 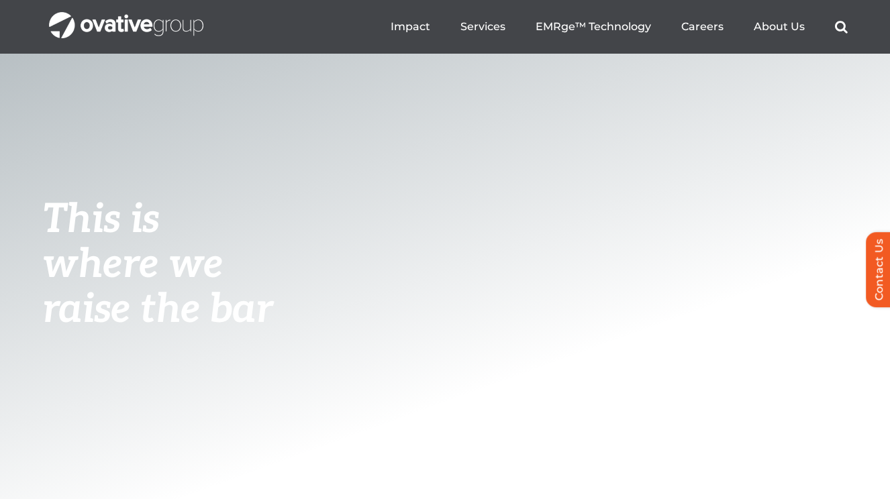 I want to click on a: Careers, so click(x=702, y=27).